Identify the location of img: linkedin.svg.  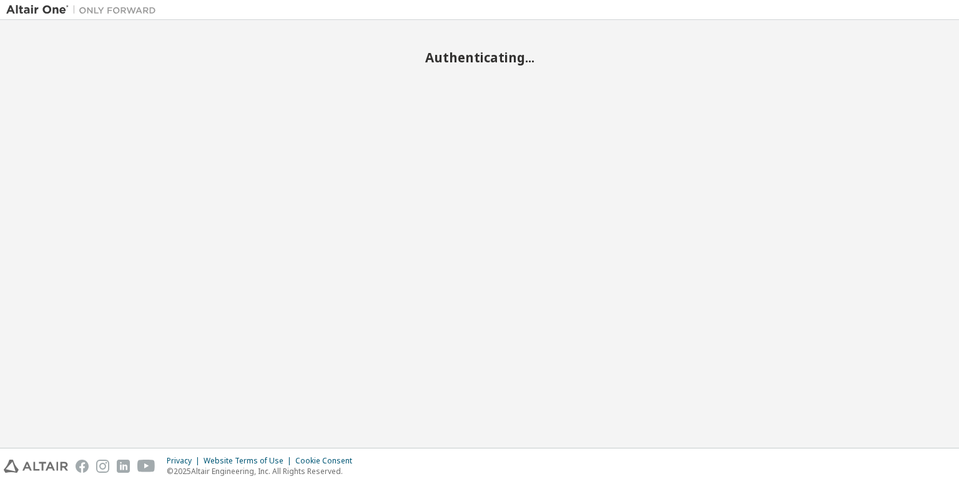
(123, 466).